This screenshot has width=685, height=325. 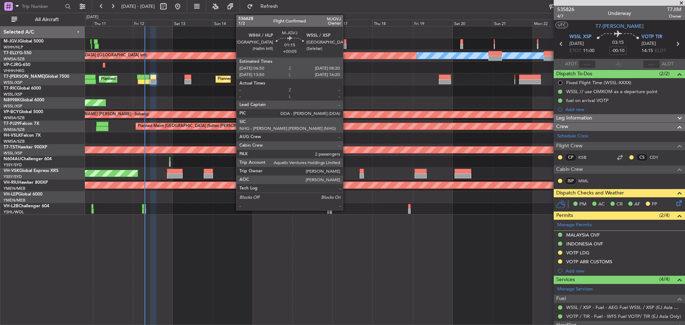 What do you see at coordinates (14, 188) in the screenshot?
I see `a: YMEN/MEB` at bounding box center [14, 188].